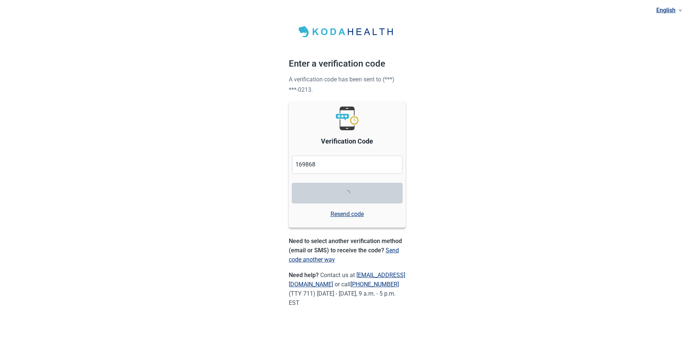 The height and width of the screenshot is (340, 694). I want to click on label: Verification Code, so click(347, 141).